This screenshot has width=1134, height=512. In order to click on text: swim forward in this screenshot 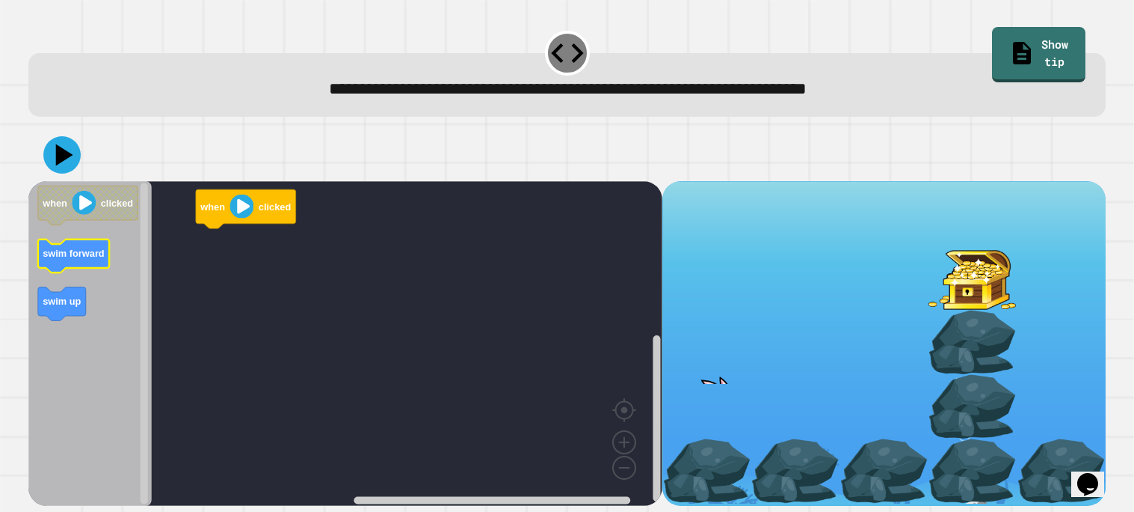, I will do `click(73, 253)`.